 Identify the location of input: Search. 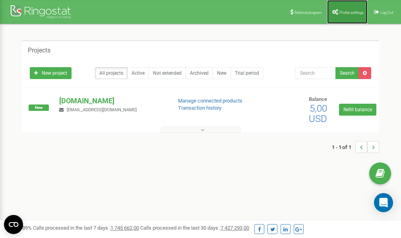
(315, 73).